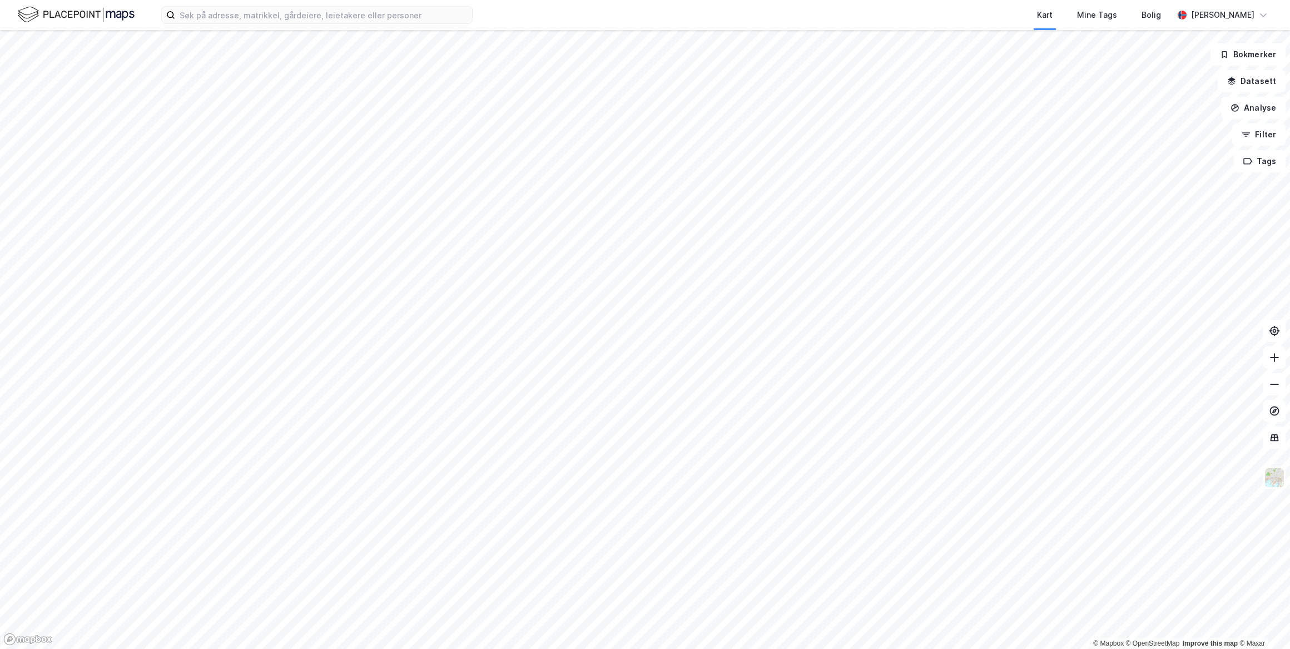  What do you see at coordinates (1153, 643) in the screenshot?
I see `a: OpenStreetMap` at bounding box center [1153, 643].